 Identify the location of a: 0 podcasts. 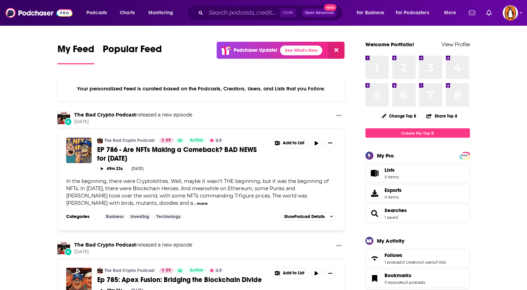
(415, 283).